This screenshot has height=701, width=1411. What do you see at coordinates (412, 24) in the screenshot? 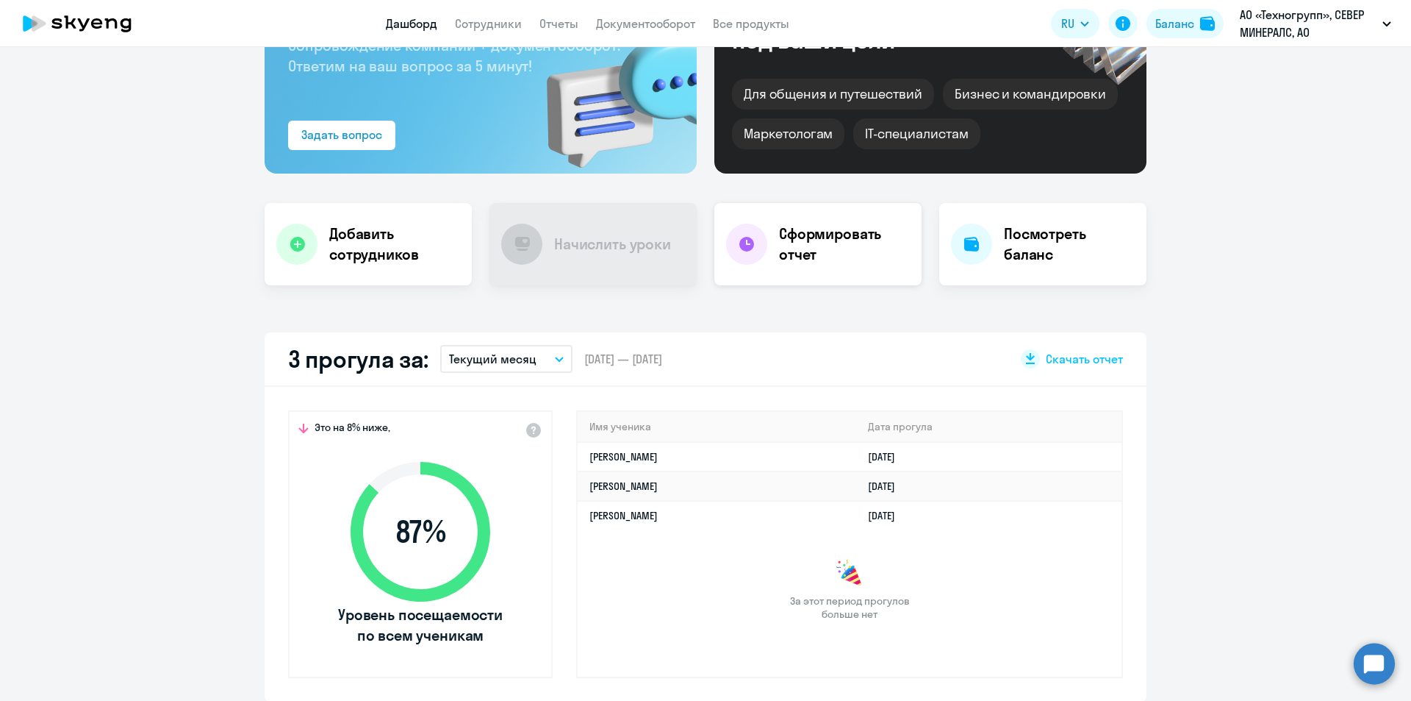
I see `a: Дашборд` at bounding box center [412, 24].